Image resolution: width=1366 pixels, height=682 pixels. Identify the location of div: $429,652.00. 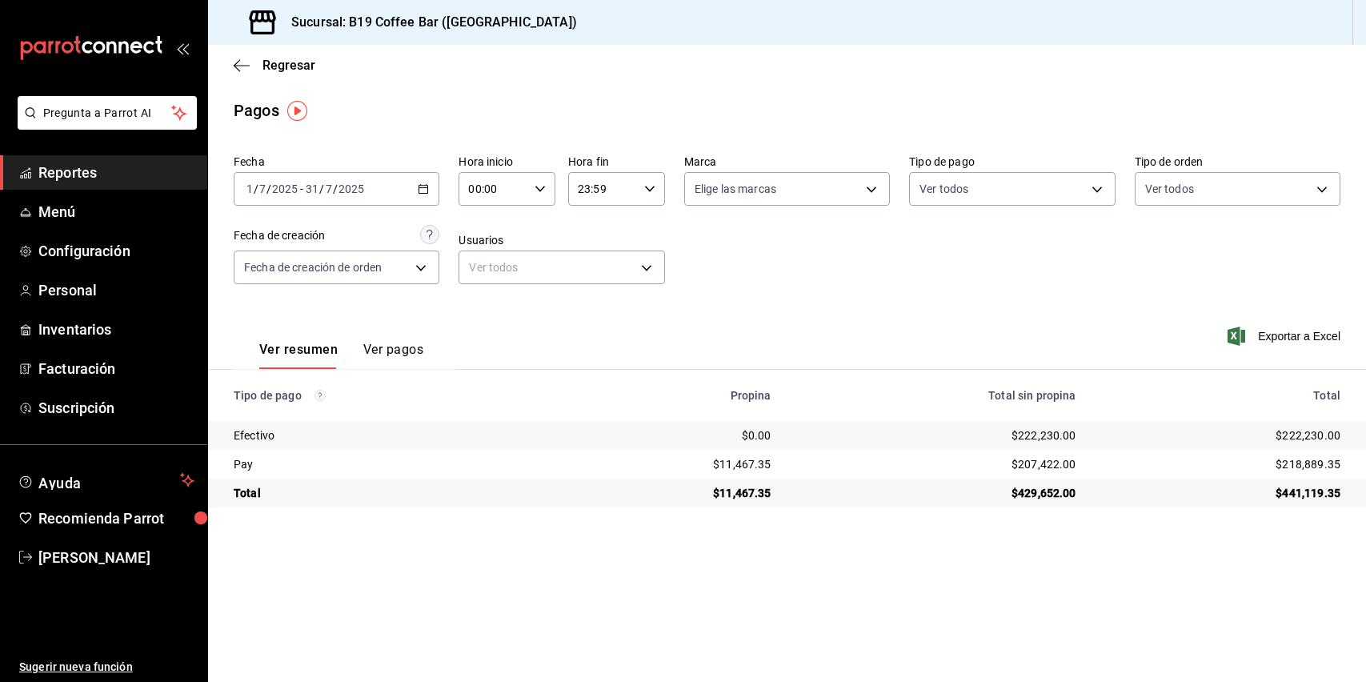
(936, 493).